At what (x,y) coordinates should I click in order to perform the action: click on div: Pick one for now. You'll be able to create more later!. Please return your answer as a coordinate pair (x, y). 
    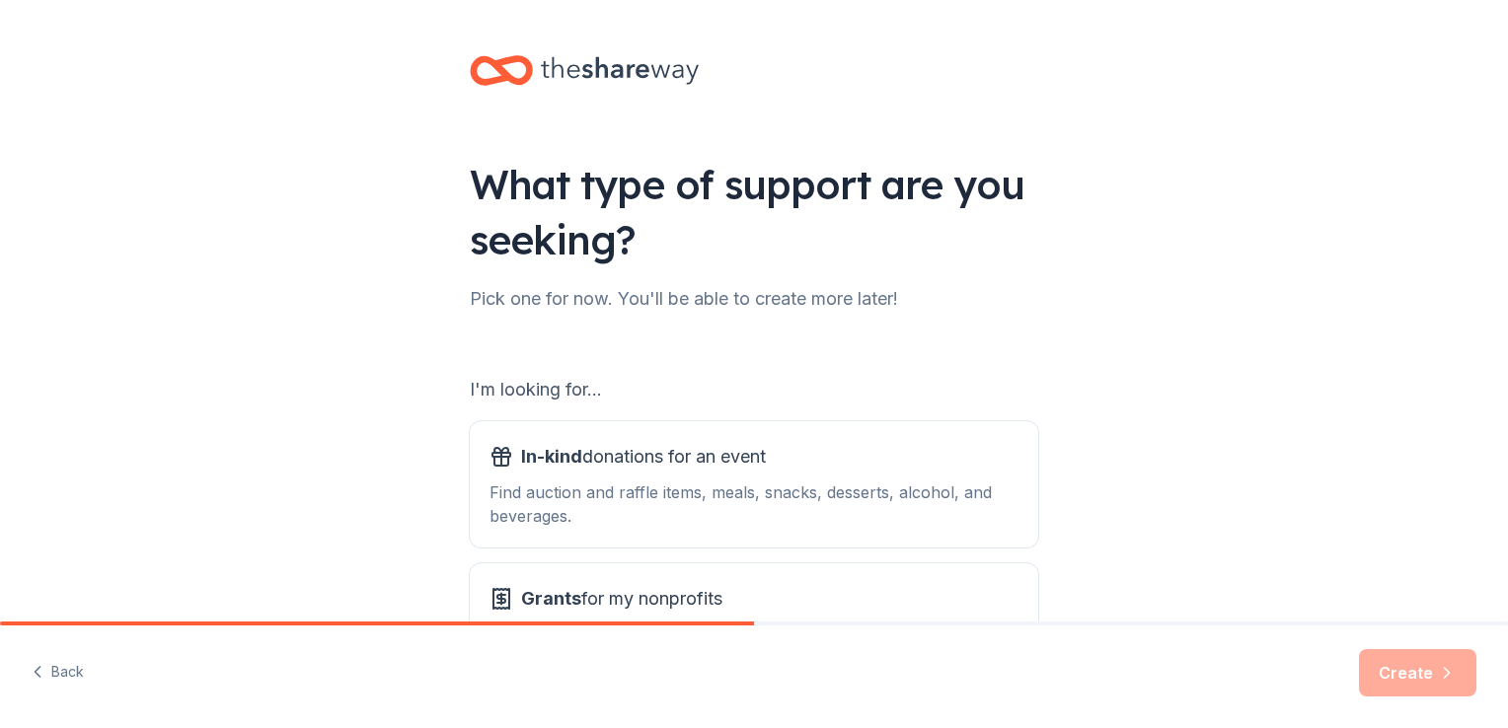
    Looking at the image, I should click on (754, 299).